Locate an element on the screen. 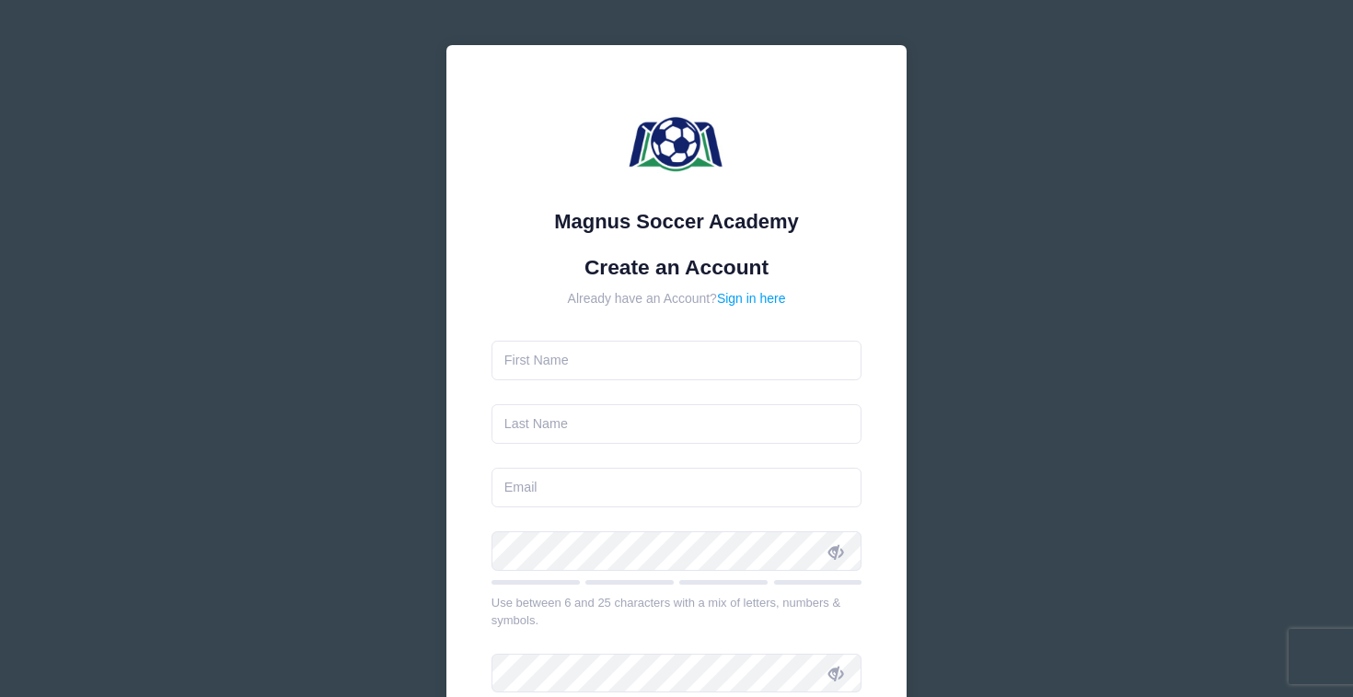  div: Magnus Soccer Academy is located at coordinates (676, 221).